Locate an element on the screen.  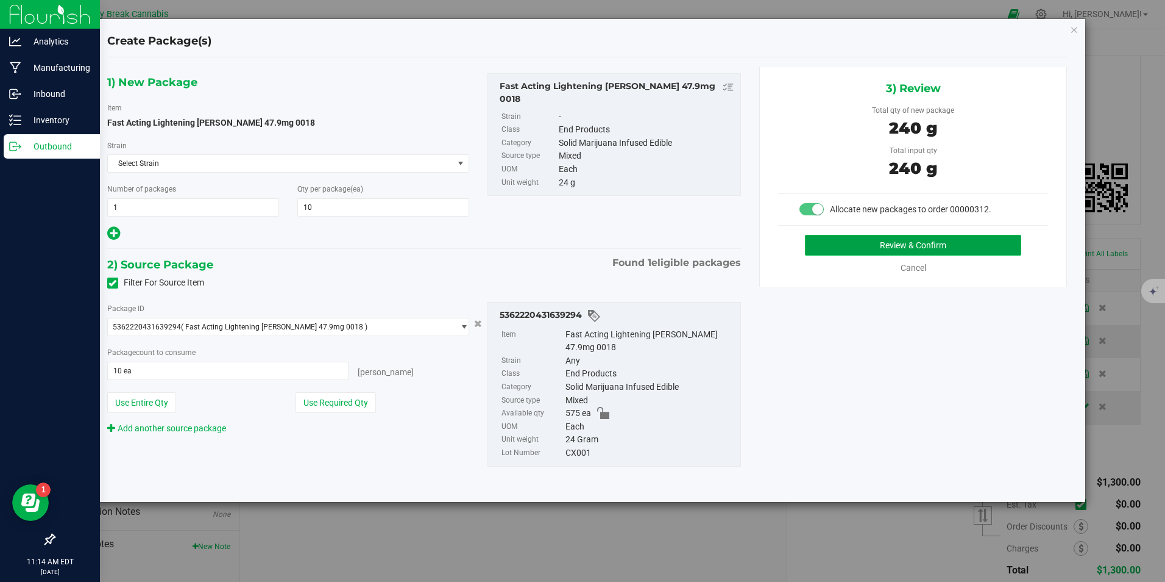
a: Cancel is located at coordinates (914, 268).